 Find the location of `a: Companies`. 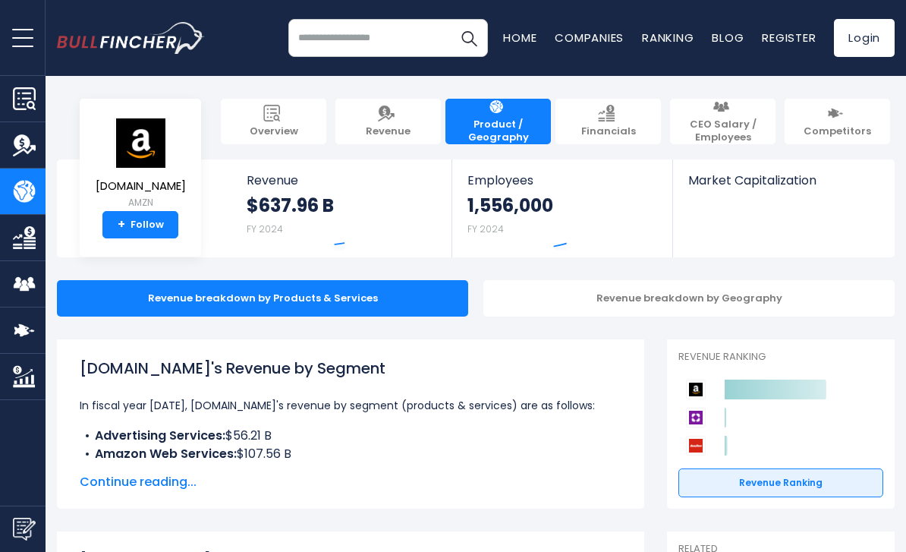

a: Companies is located at coordinates (589, 37).